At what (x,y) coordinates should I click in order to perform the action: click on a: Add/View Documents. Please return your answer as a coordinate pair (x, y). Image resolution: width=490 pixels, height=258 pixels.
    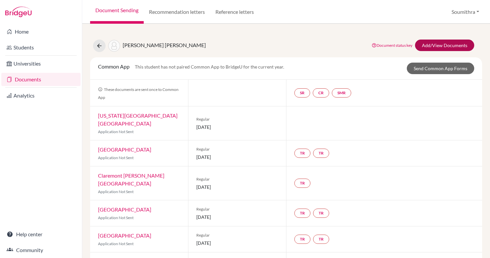
    Looking at the image, I should click on (445, 45).